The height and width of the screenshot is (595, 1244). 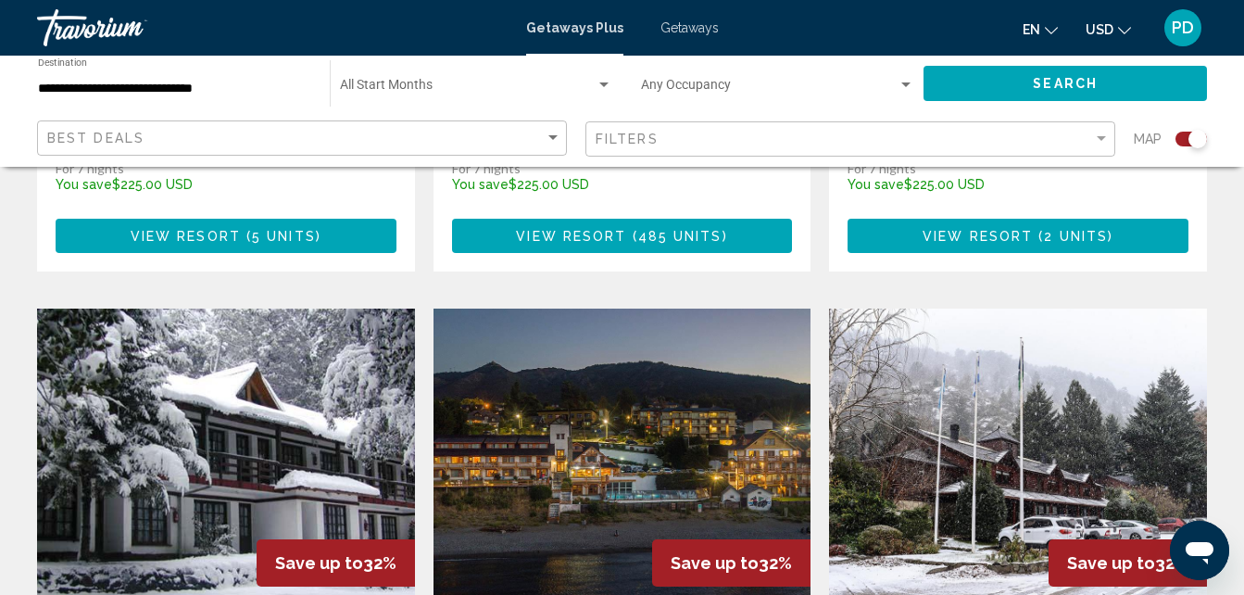 What do you see at coordinates (622, 235) in the screenshot?
I see `button: View Resort(485 units)` at bounding box center [622, 235].